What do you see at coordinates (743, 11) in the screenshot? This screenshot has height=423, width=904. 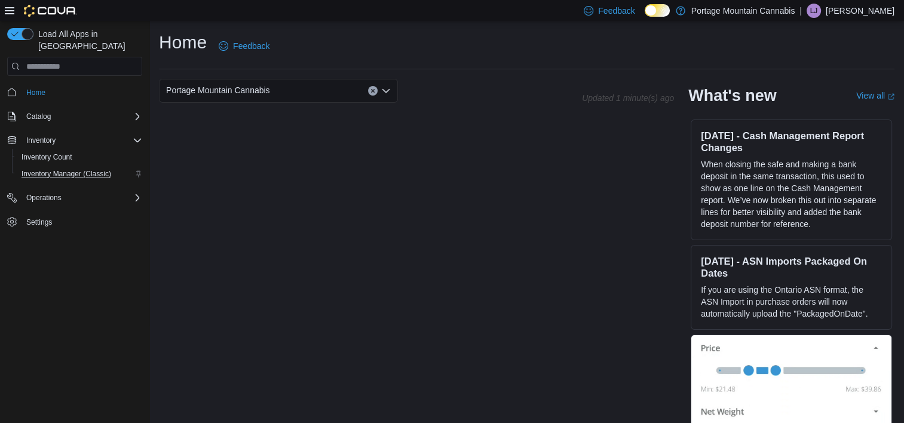 I see `p: Portage Mountain Cannabis` at bounding box center [743, 11].